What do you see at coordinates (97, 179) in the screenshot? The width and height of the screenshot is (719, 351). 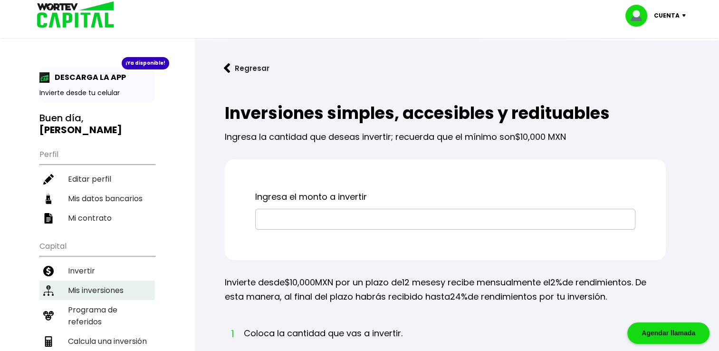 I see `a: Editar perfil` at bounding box center [97, 179].